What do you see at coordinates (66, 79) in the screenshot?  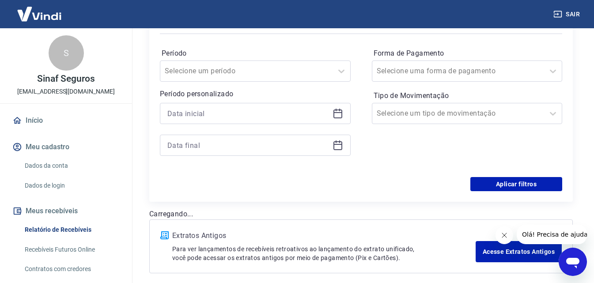 I see `p: Sinaf Seguros` at bounding box center [66, 79].